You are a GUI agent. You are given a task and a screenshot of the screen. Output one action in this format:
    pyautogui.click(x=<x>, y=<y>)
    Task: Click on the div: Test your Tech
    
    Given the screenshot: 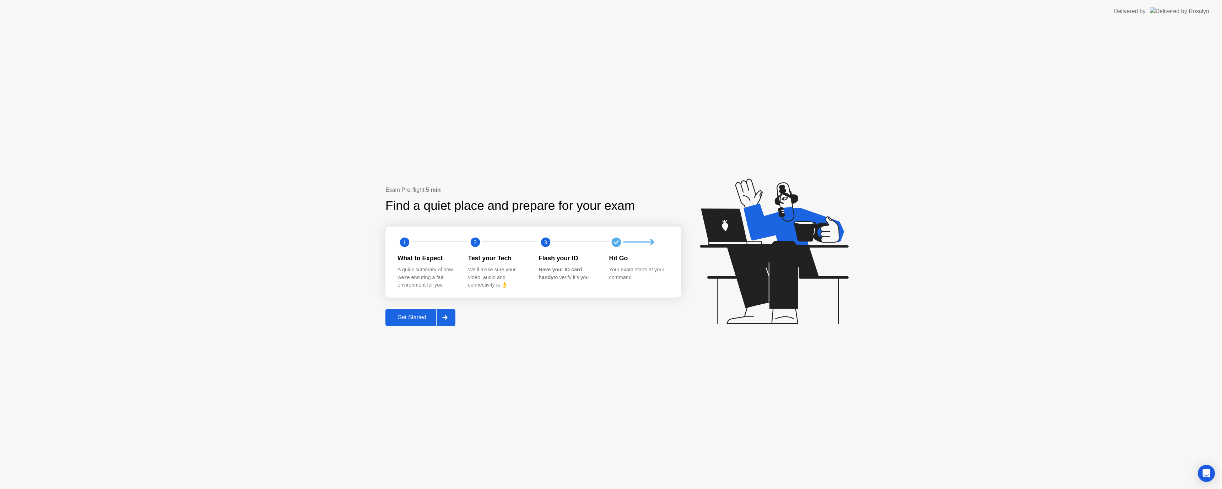 What is the action you would take?
    pyautogui.click(x=498, y=258)
    